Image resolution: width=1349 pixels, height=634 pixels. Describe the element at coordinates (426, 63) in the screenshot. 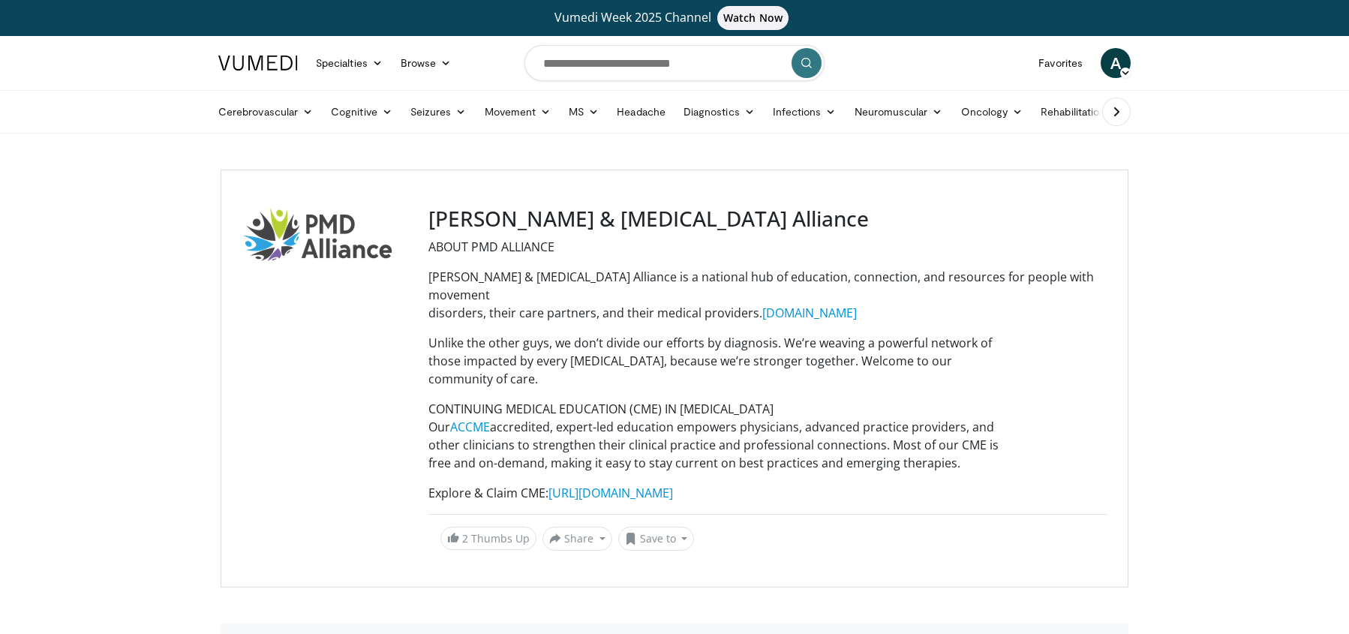

I see `a: Browse` at that location.